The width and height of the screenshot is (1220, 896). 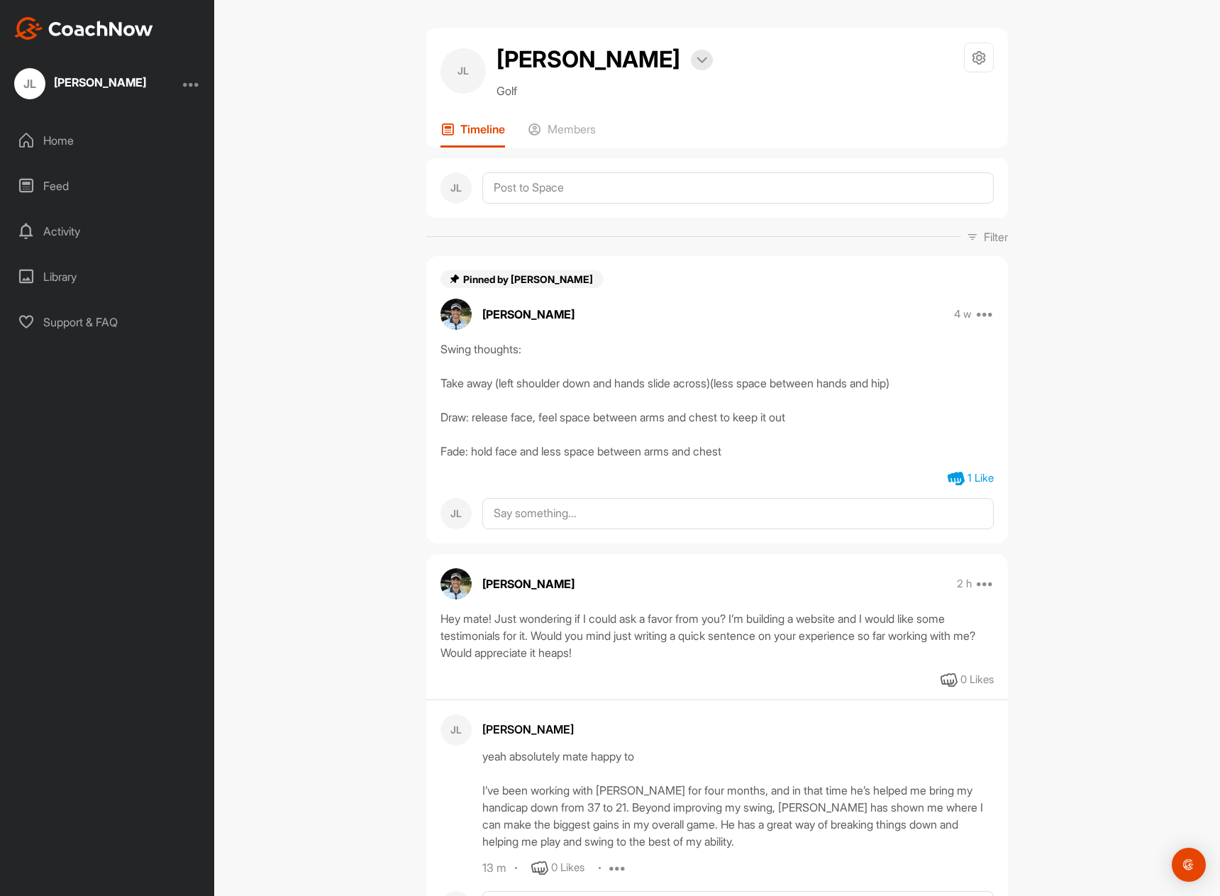 What do you see at coordinates (572, 129) in the screenshot?
I see `p: Members` at bounding box center [572, 129].